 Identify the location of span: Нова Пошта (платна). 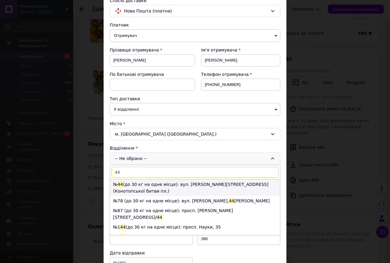
(196, 11).